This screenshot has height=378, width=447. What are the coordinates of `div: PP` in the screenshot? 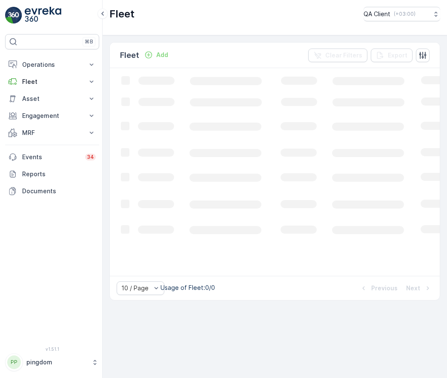 It's located at (14, 362).